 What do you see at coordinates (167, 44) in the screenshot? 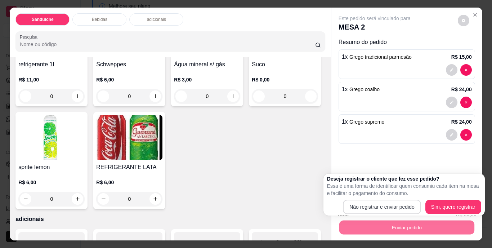
I see `input: Pesquisa` at bounding box center [167, 44].